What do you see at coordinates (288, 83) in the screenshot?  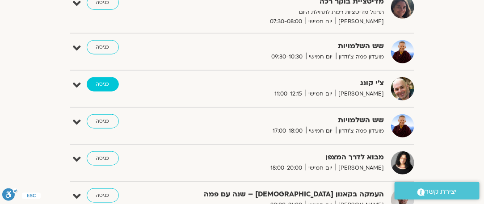 I see `strong: צ'י קונג` at bounding box center [288, 83].